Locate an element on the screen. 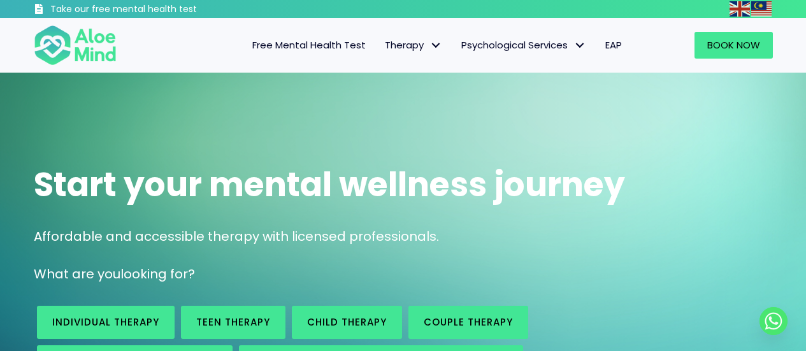 Image resolution: width=806 pixels, height=351 pixels. p: Affordable and accessible therapy with licensed professionals. is located at coordinates (404, 237).